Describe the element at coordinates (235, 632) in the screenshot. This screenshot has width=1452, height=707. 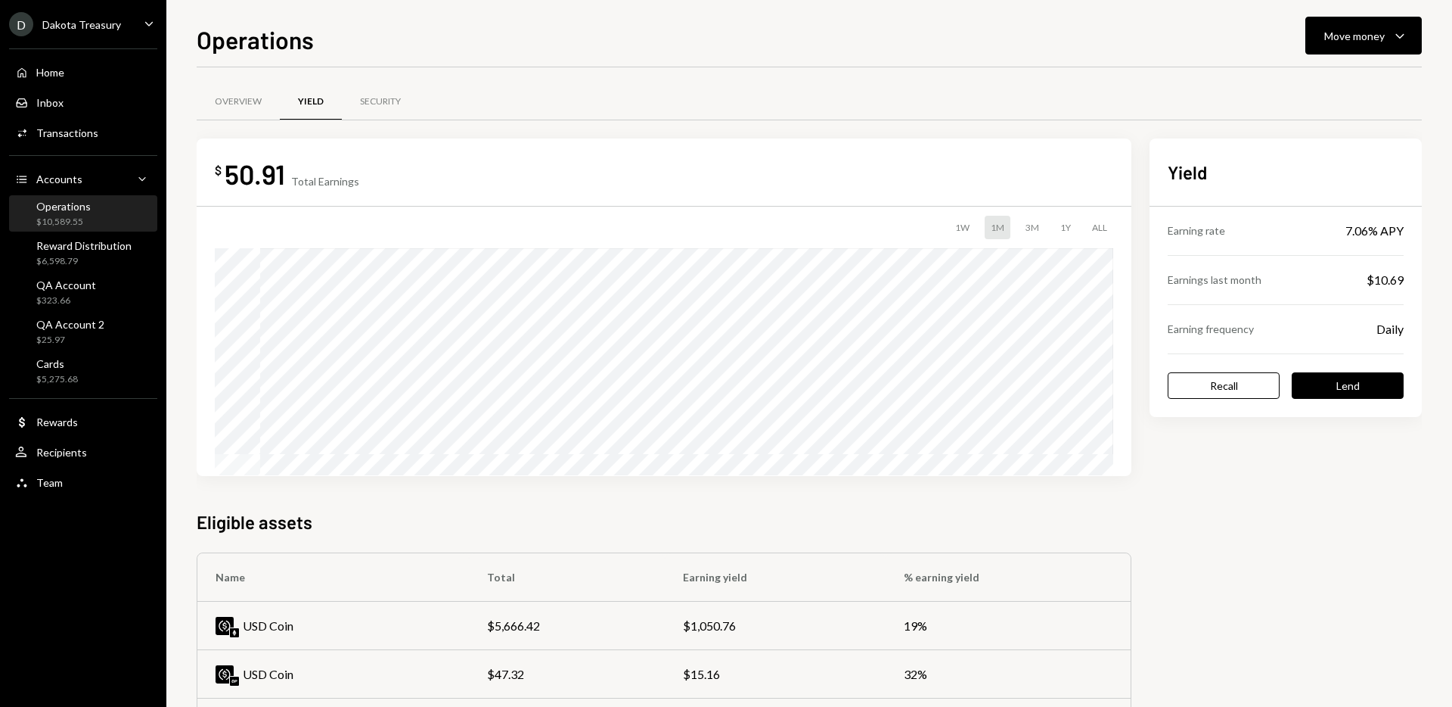
I see `img: ethereum-mainnet` at that location.